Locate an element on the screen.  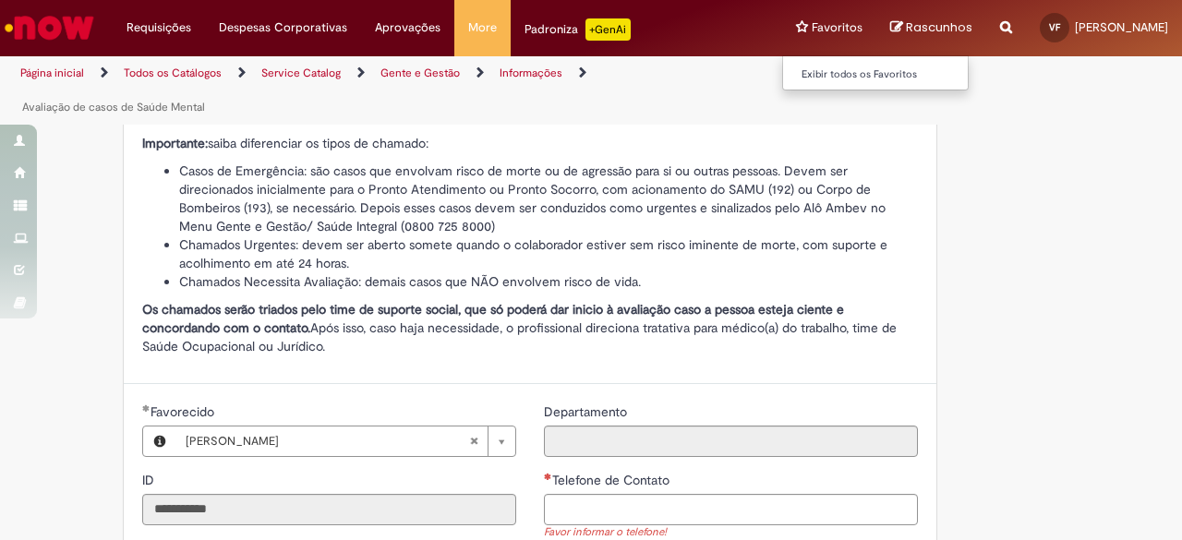
a: Exibir todos os Favoritos is located at coordinates (885, 75).